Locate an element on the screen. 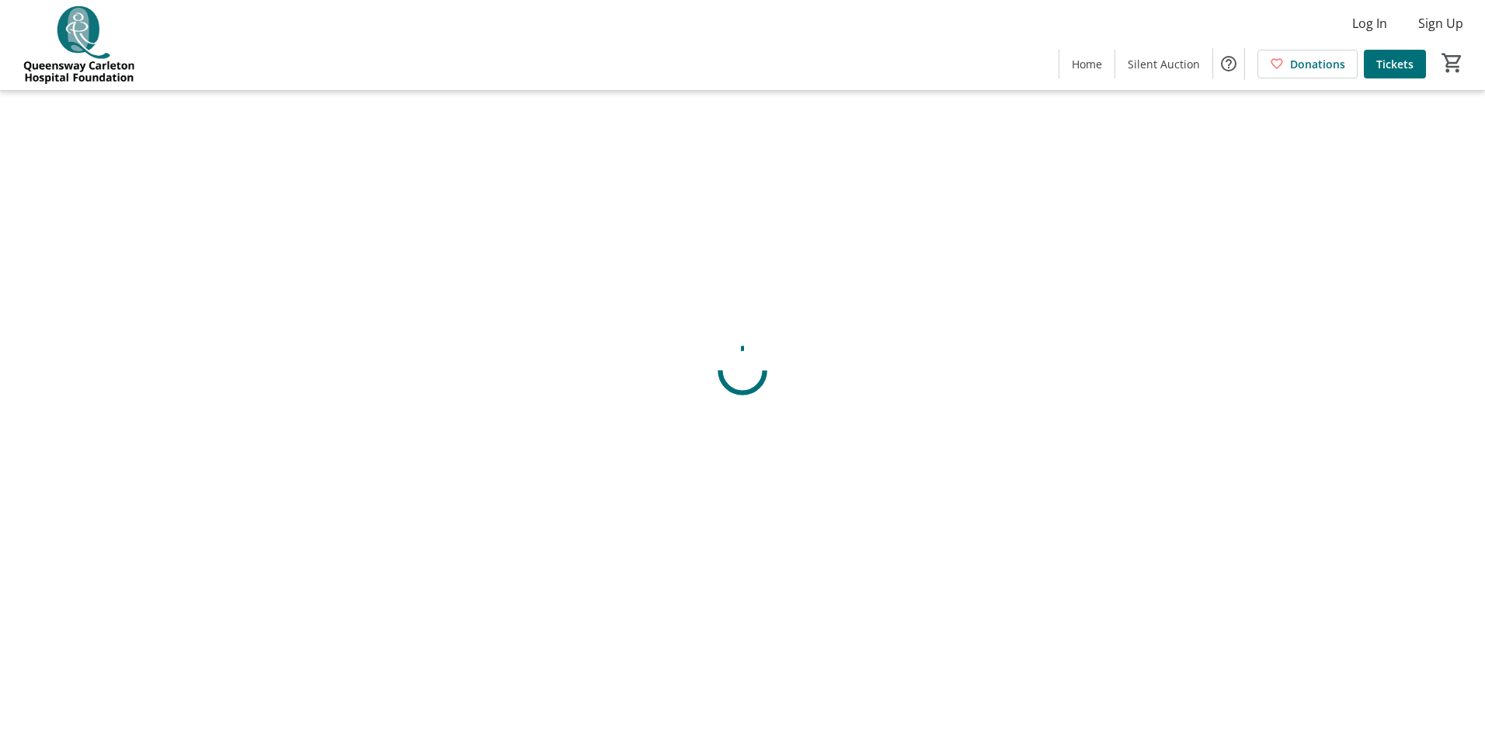 This screenshot has height=741, width=1485. img: QCH Foundation's Logo is located at coordinates (78, 45).